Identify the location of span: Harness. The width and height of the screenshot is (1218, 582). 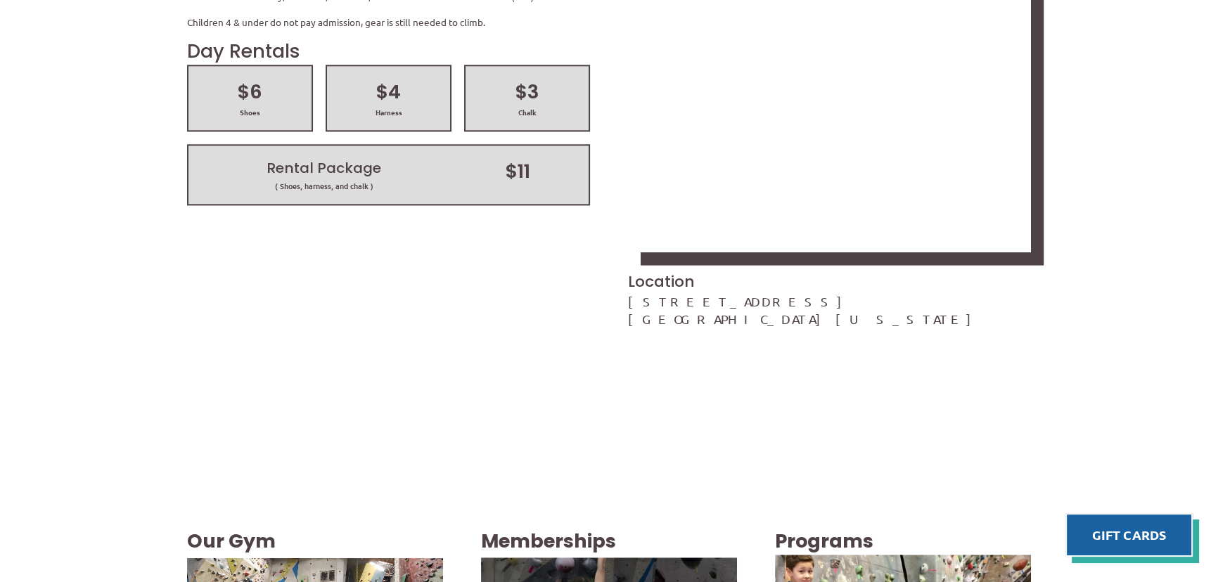
(388, 112).